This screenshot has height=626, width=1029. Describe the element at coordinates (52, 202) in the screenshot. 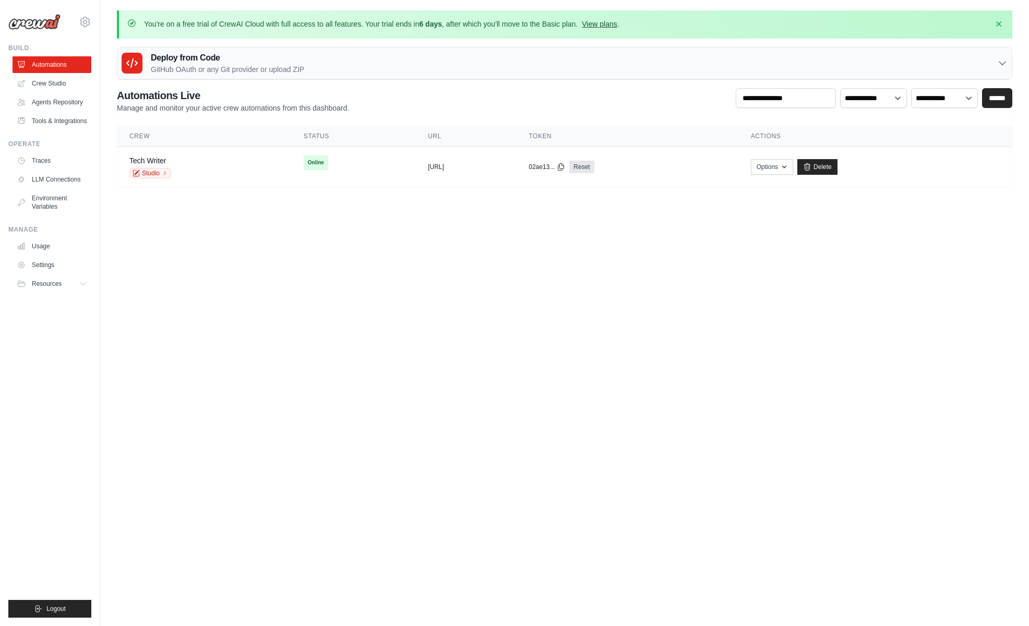

I see `a: Environment Variables` at that location.